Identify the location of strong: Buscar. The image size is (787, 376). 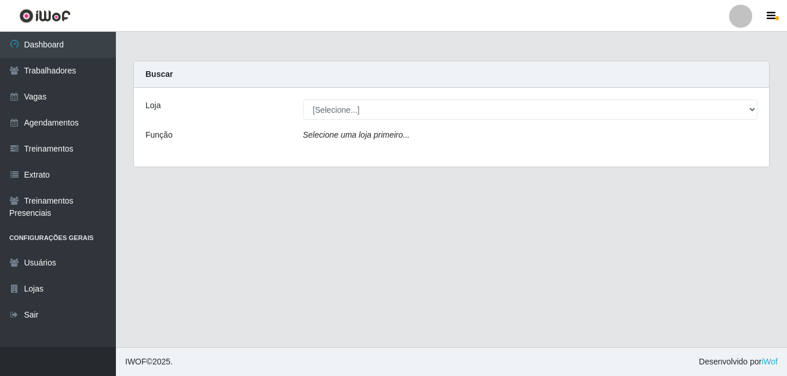
(159, 74).